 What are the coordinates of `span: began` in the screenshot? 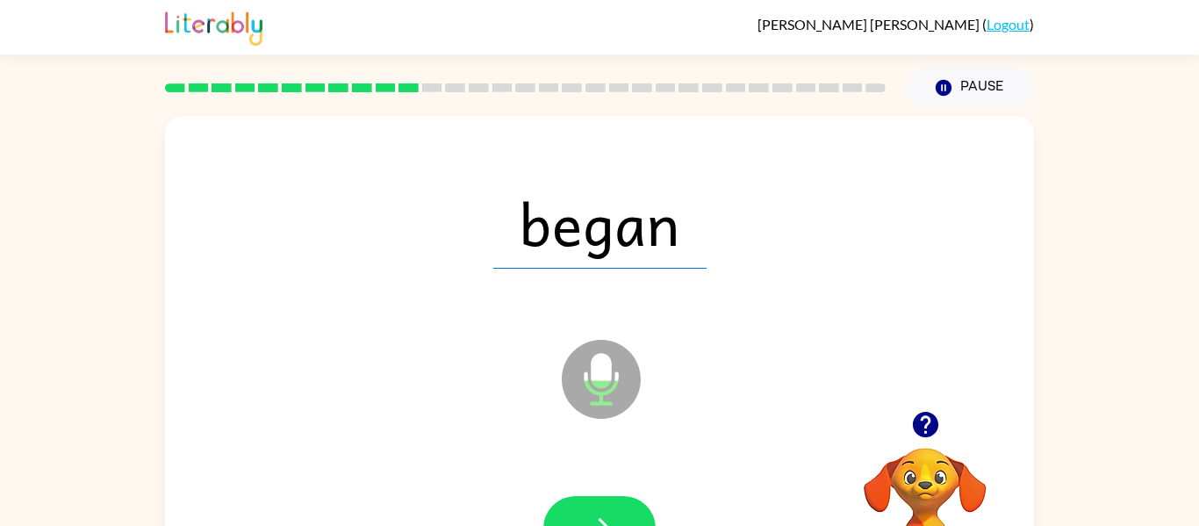 It's located at (599, 223).